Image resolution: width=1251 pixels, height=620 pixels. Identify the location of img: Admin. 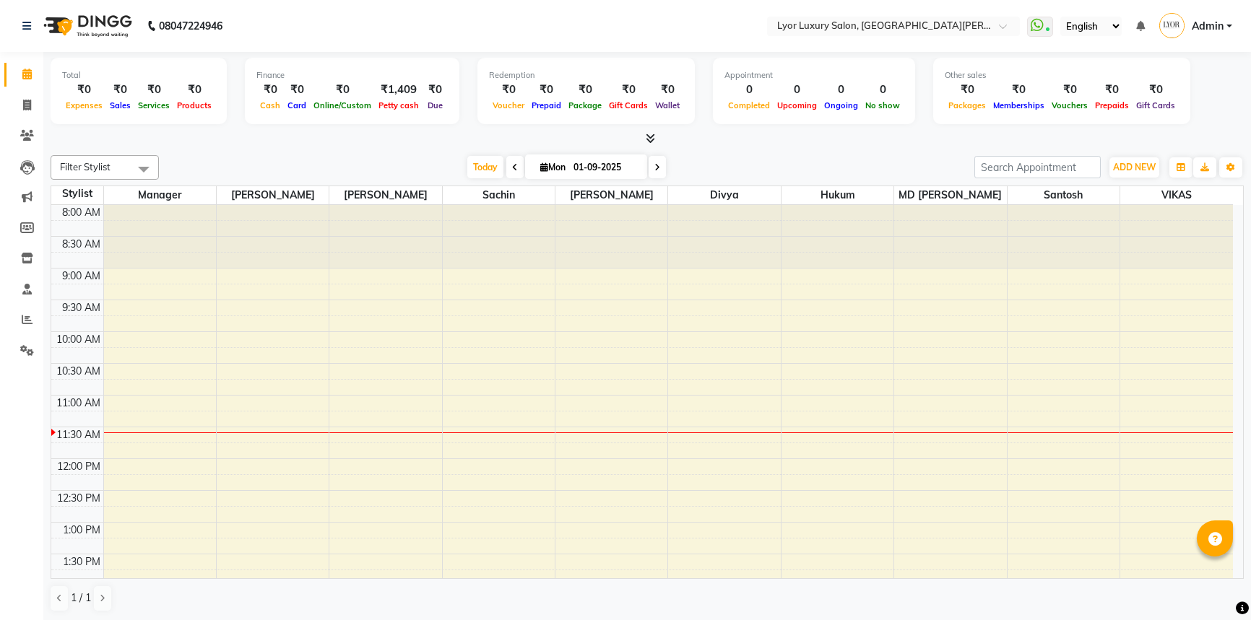
(1171, 25).